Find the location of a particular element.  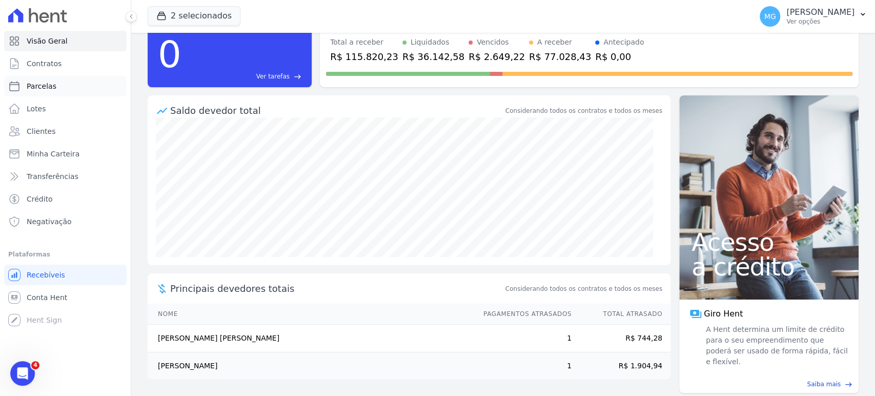

div: Plataformas is located at coordinates (65, 254).